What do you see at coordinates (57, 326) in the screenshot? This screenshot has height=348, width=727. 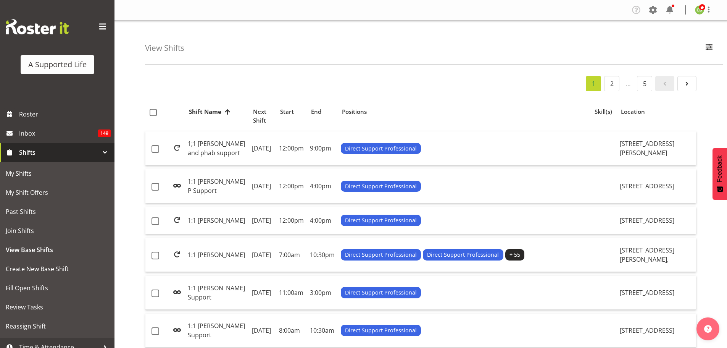 I see `a: Reassign Shift` at bounding box center [57, 326].